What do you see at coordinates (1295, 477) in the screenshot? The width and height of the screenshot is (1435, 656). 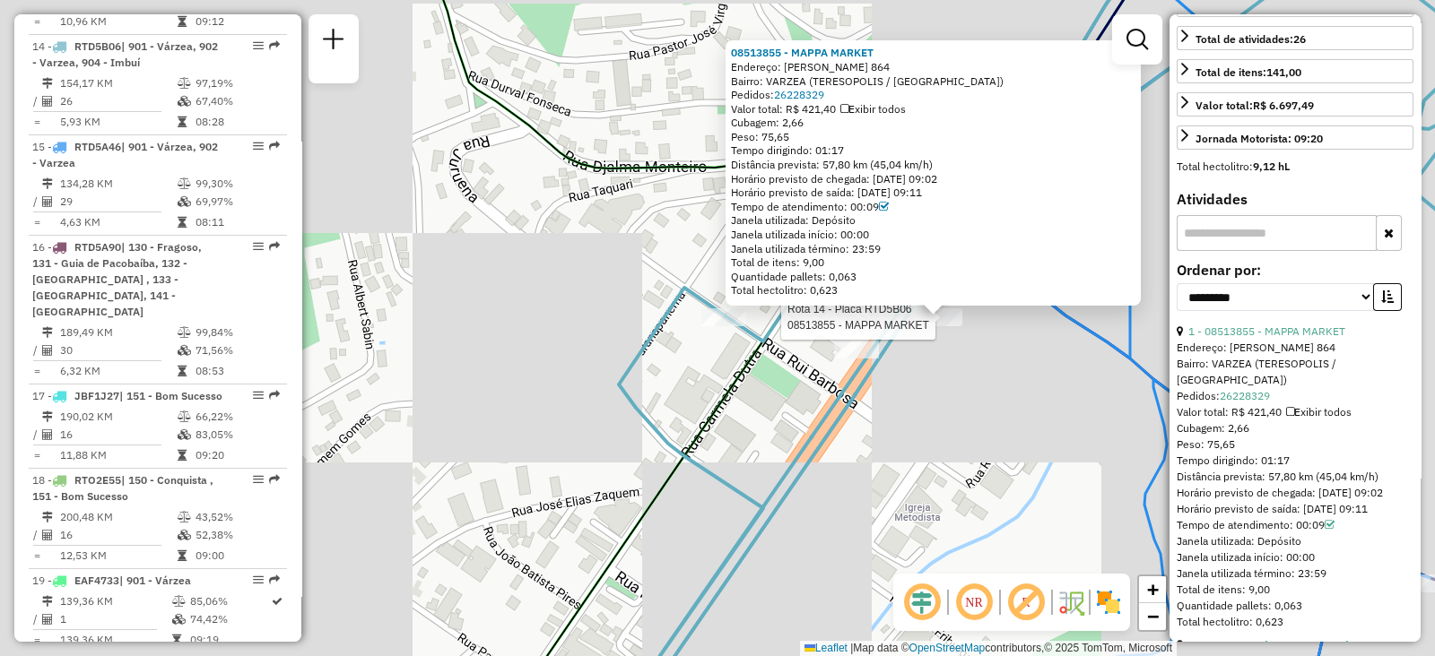 I see `div: Distância prevista: 57,80 km (45,04 km/h)` at bounding box center [1295, 477].